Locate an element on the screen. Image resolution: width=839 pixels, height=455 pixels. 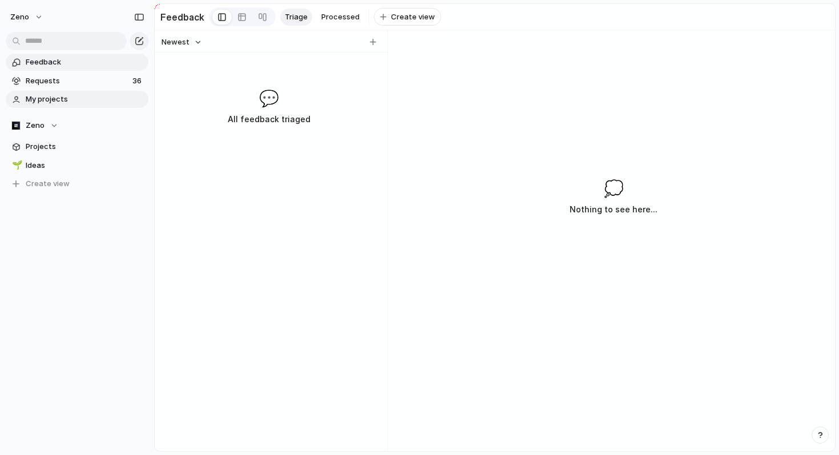
span: 36 is located at coordinates (138, 81).